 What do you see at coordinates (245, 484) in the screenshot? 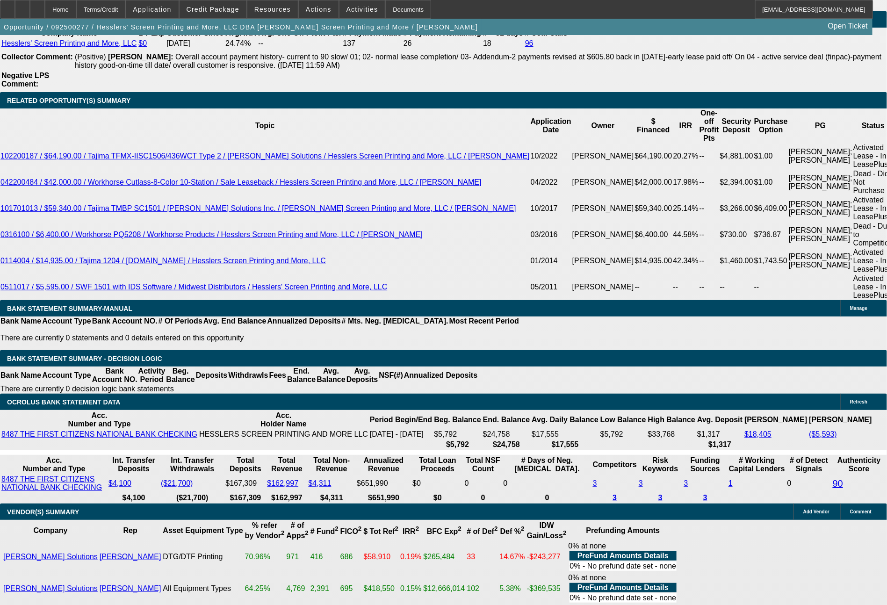
I see `td: $167,309` at bounding box center [245, 484].